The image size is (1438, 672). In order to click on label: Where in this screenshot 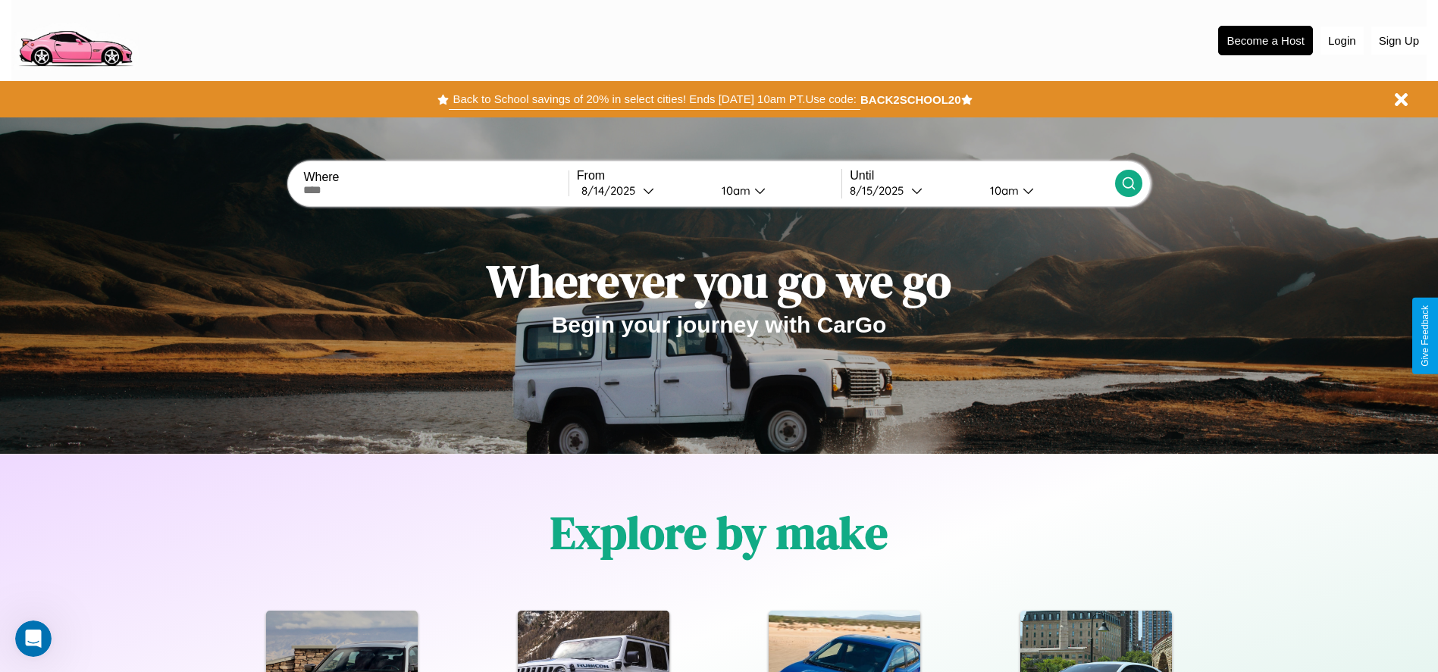, I will do `click(435, 177)`.